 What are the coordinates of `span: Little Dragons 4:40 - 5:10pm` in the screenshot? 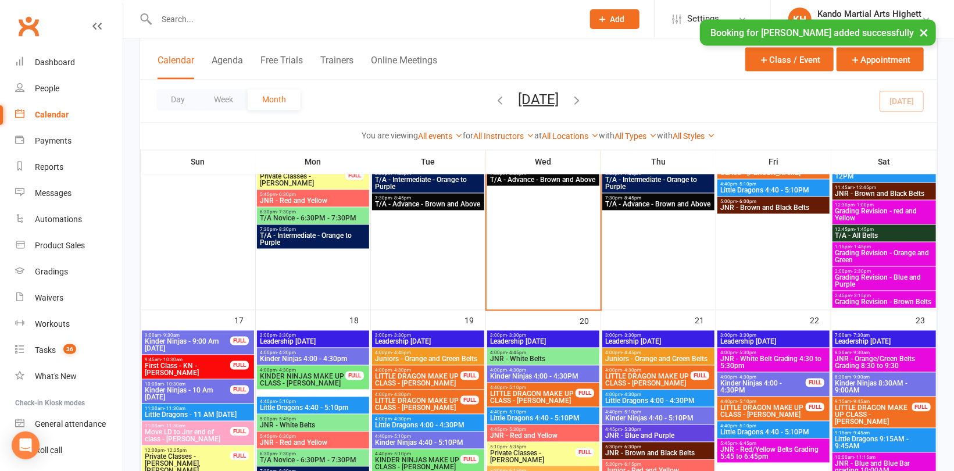 It's located at (313, 408).